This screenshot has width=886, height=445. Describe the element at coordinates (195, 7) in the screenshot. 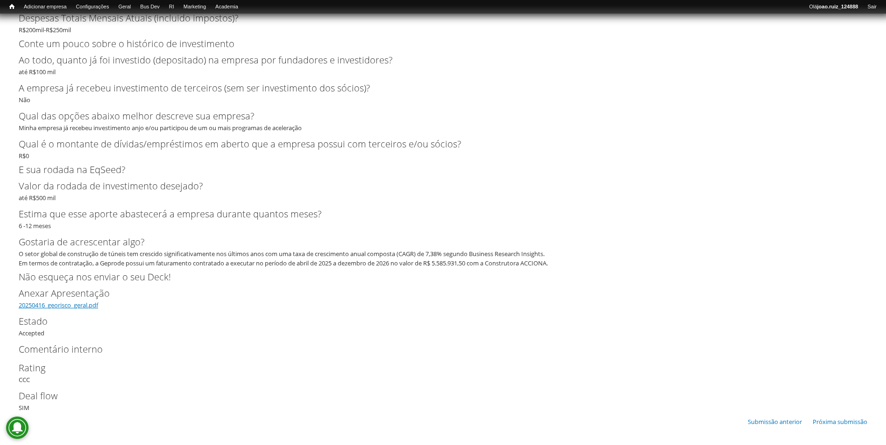

I see `a: Marketing` at that location.